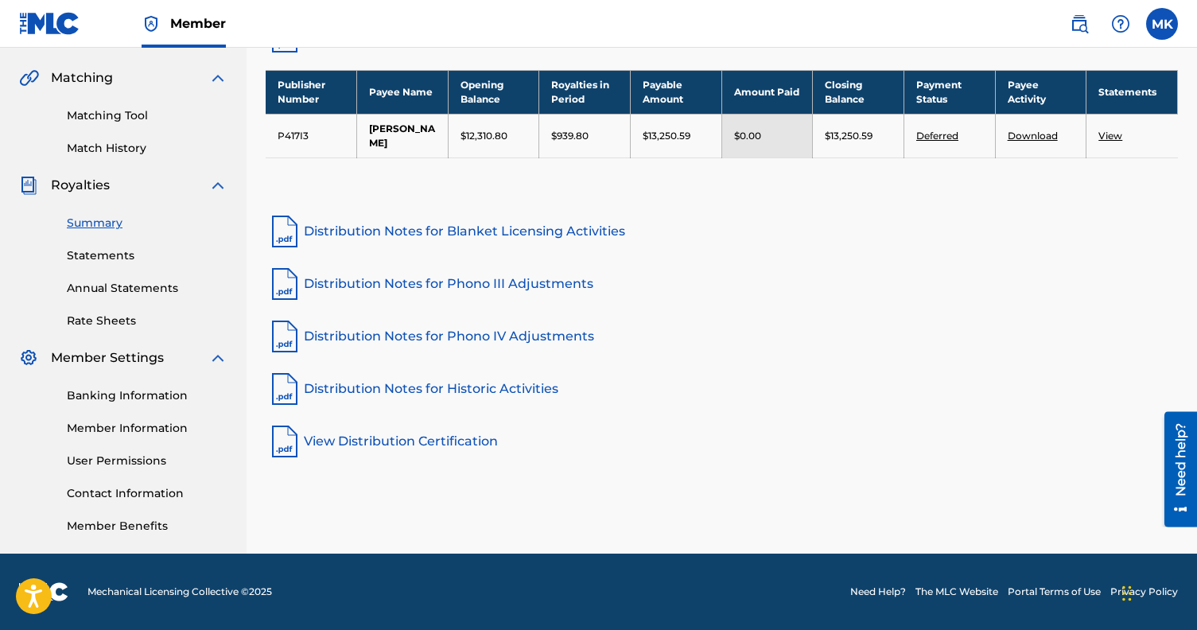 Image resolution: width=1197 pixels, height=630 pixels. I want to click on a: Match History, so click(147, 148).